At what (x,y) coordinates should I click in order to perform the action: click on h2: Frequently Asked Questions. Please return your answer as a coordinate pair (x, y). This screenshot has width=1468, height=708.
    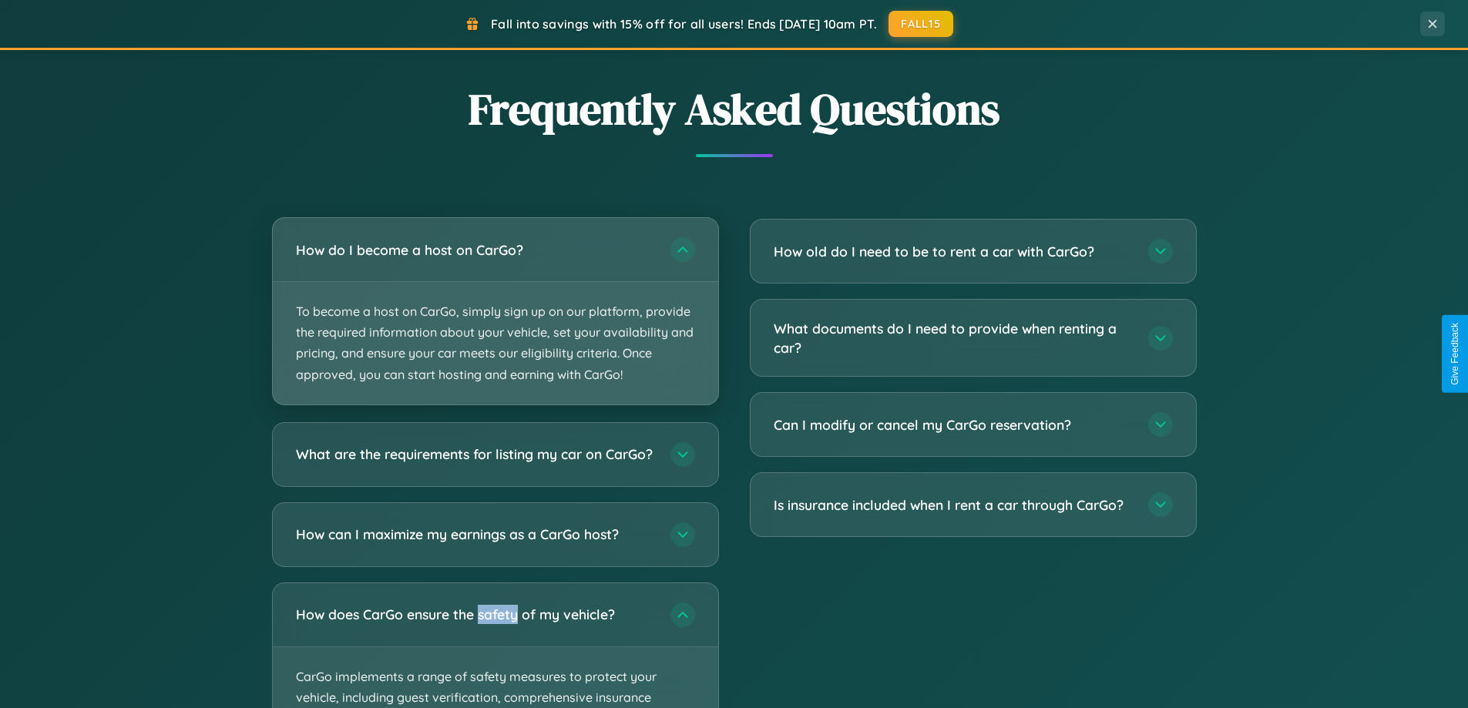
    Looking at the image, I should click on (734, 109).